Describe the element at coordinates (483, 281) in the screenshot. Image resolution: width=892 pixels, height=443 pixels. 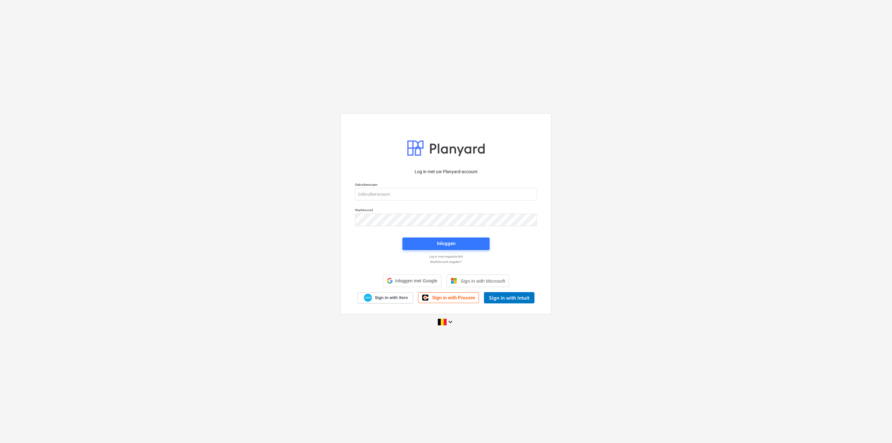
I see `span: Sign in with Microsoft` at that location.